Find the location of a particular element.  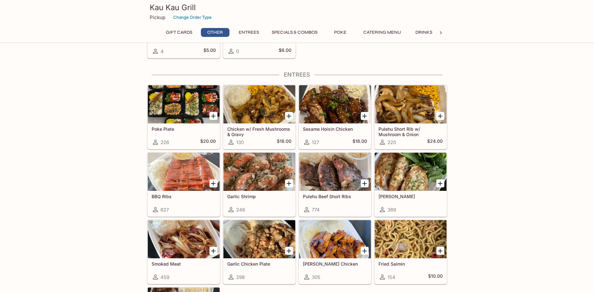

h5: $10.00 is located at coordinates (435, 277).